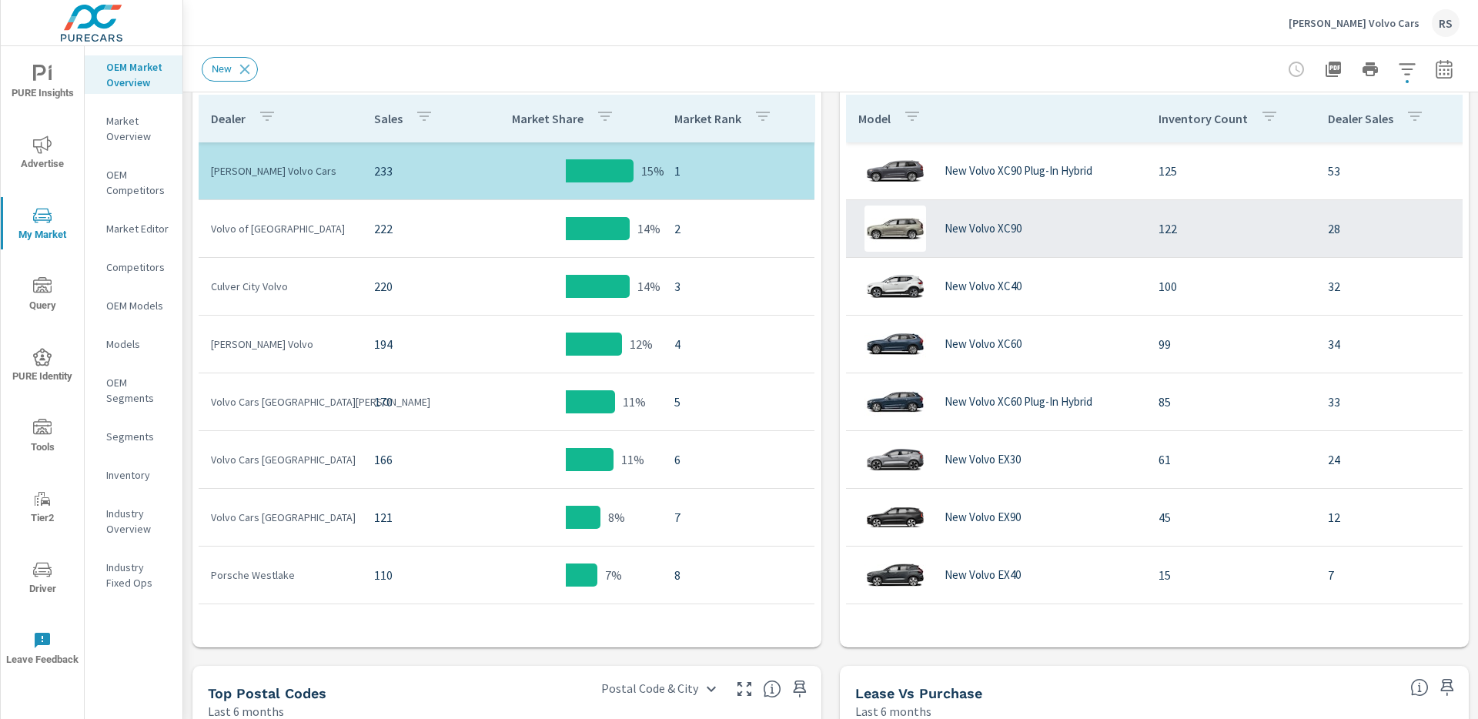  What do you see at coordinates (416, 517) in the screenshot?
I see `p: 121` at bounding box center [416, 517].